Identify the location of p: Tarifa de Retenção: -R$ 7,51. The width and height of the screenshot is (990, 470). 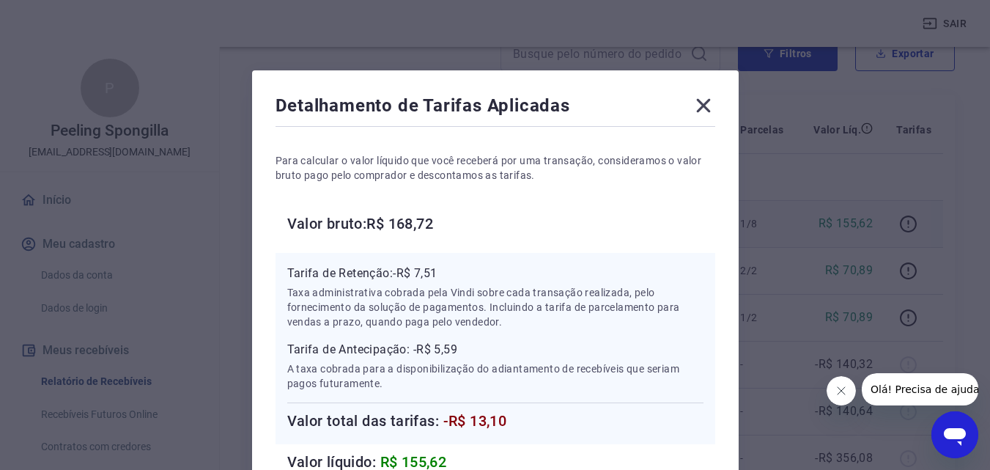
(495, 273).